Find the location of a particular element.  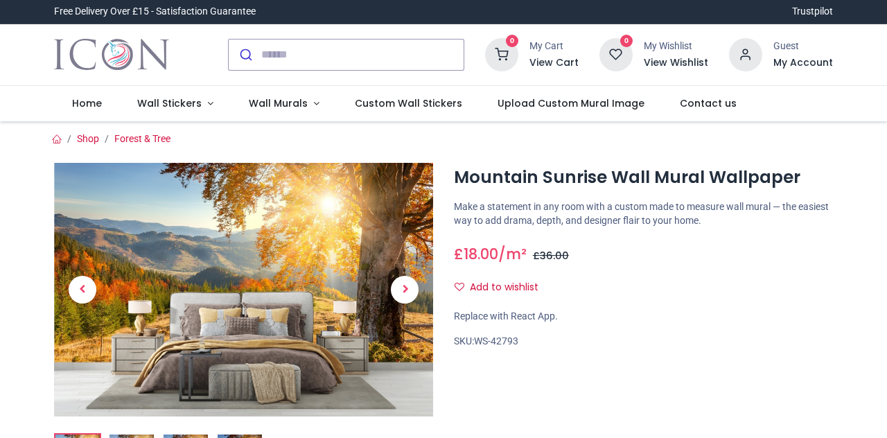

div: Guest is located at coordinates (803, 46).